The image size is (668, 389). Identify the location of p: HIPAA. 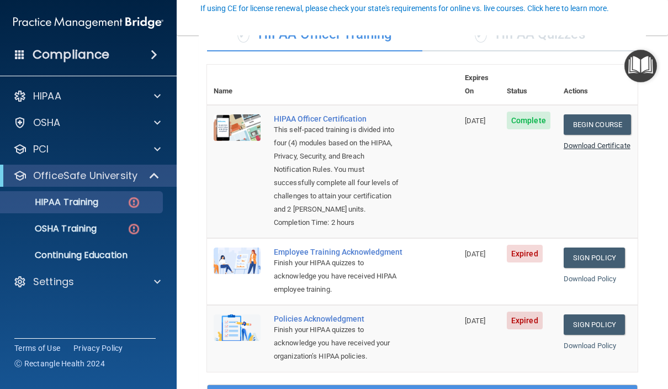
(47, 96).